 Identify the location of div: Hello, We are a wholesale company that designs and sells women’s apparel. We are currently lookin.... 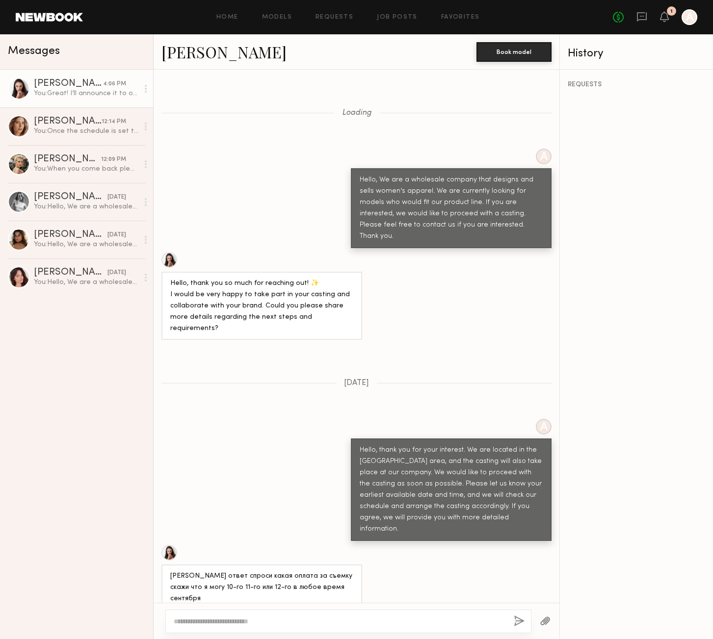
(451, 208).